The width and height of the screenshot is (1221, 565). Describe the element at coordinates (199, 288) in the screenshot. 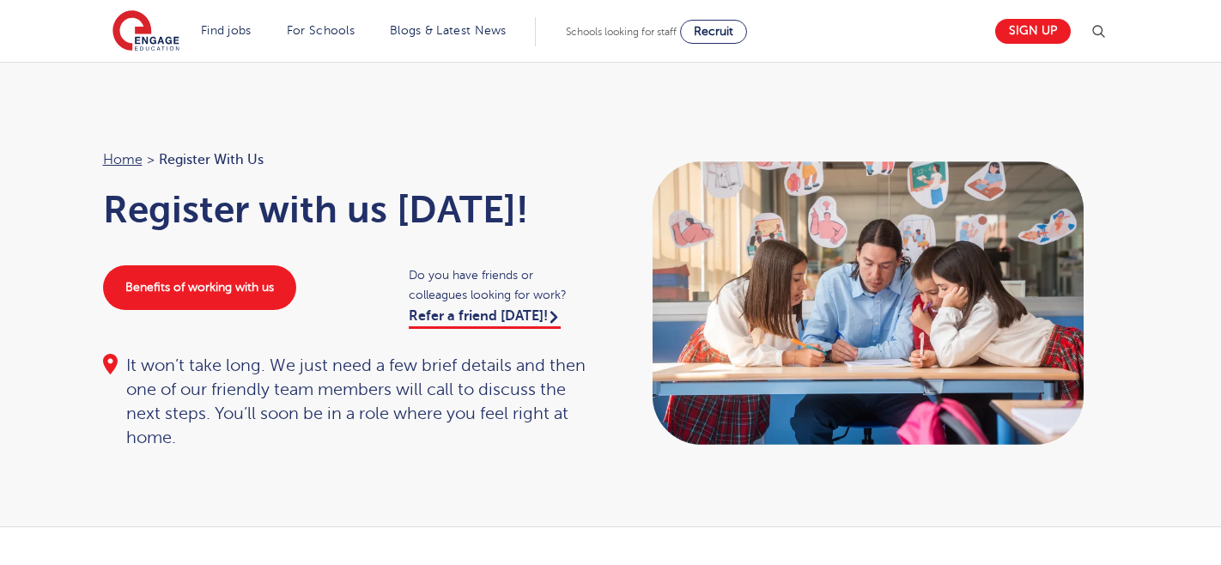

I see `a: Benefits of working with us` at that location.